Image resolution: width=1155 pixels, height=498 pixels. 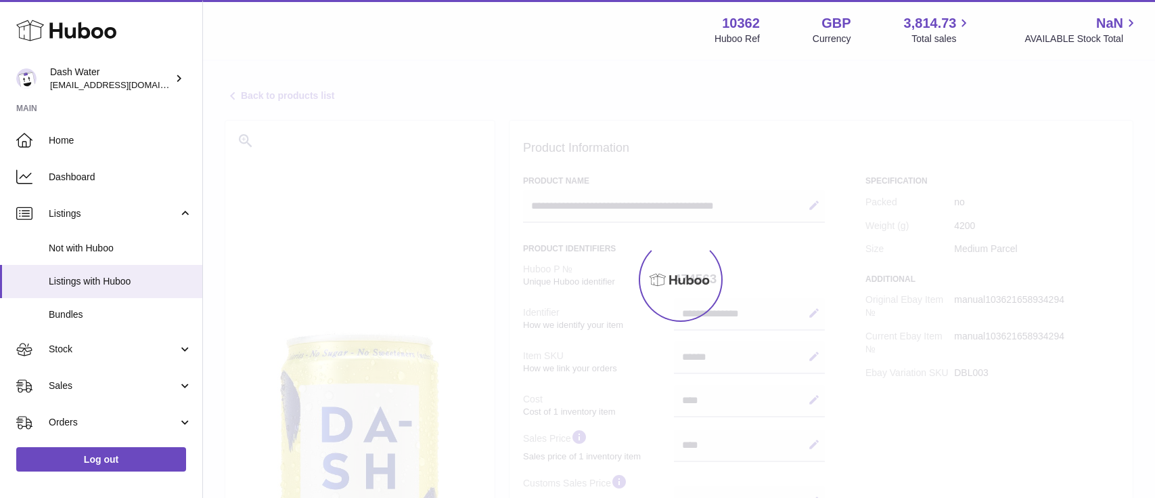 What do you see at coordinates (111, 79) in the screenshot?
I see `div: Dash Water` at bounding box center [111, 79].